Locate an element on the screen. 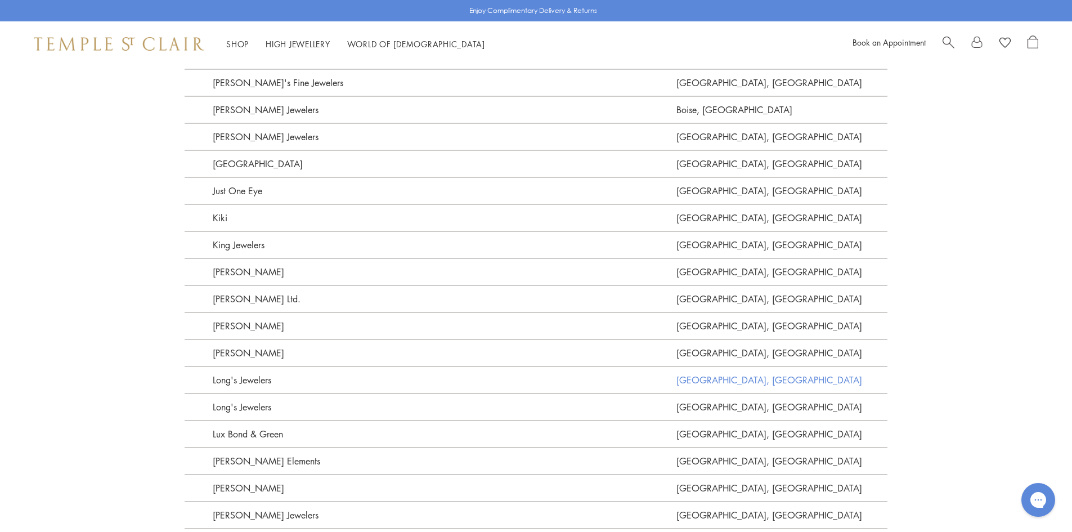 The image size is (1072, 532). nav: Main navigation is located at coordinates (356, 44).